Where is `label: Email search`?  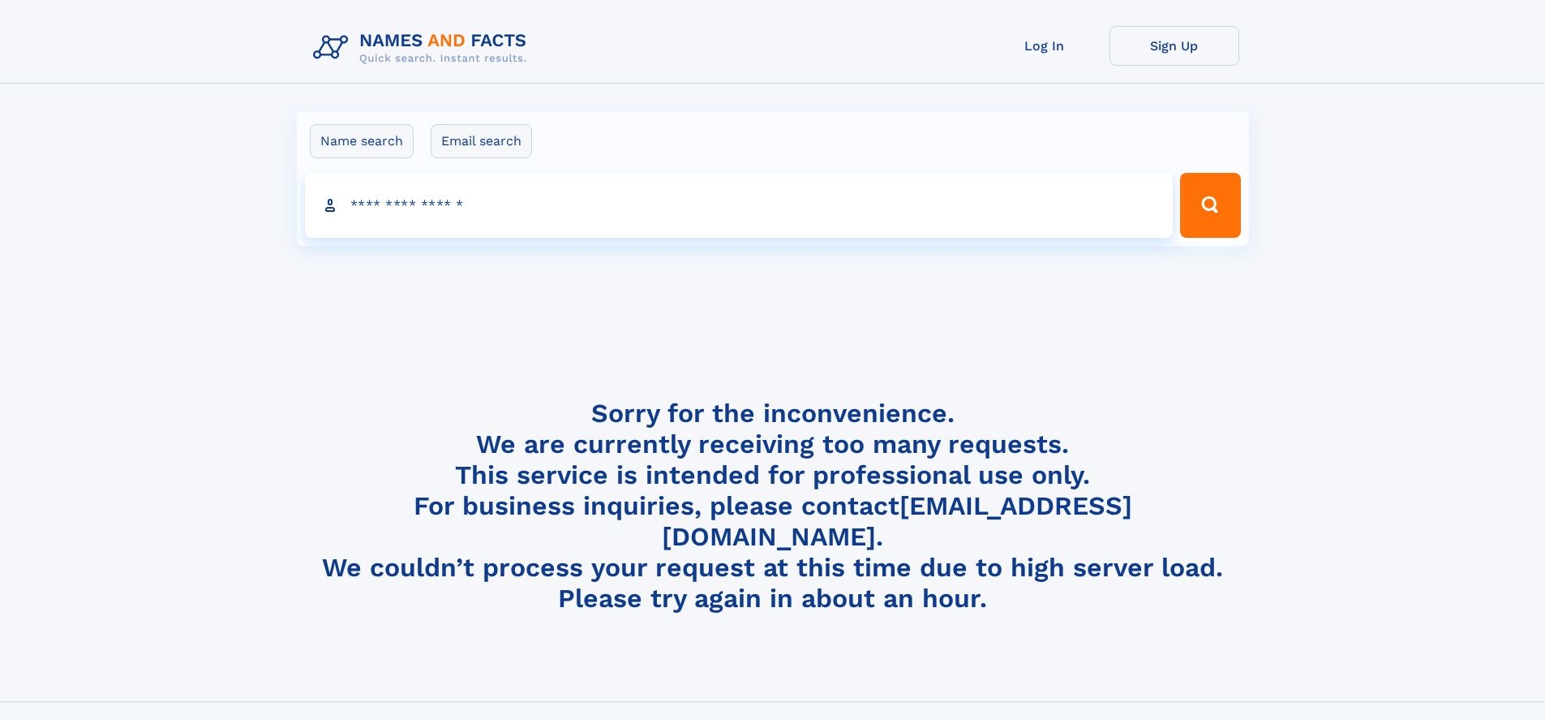
label: Email search is located at coordinates (481, 141).